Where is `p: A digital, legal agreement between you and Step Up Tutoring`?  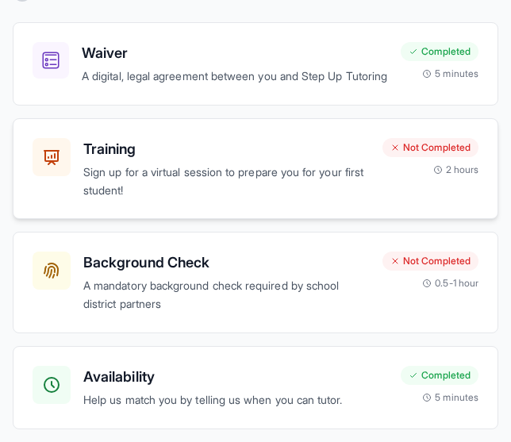
p: A digital, legal agreement between you and Step Up Tutoring is located at coordinates (235, 76).